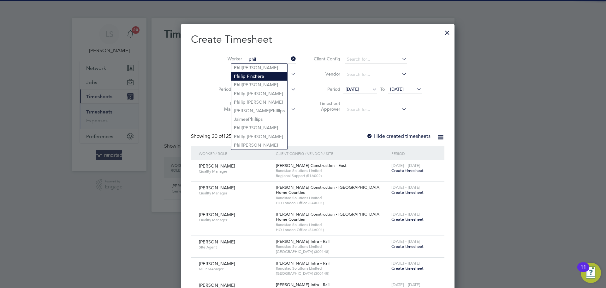 The height and width of the screenshot is (288, 606). I want to click on span: Site Agent, so click(235, 247).